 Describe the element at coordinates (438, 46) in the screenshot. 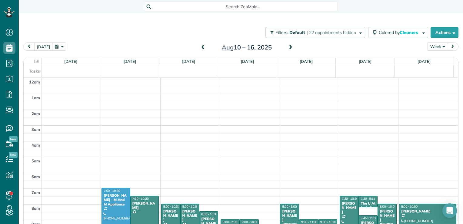

I see `button: Week` at that location.